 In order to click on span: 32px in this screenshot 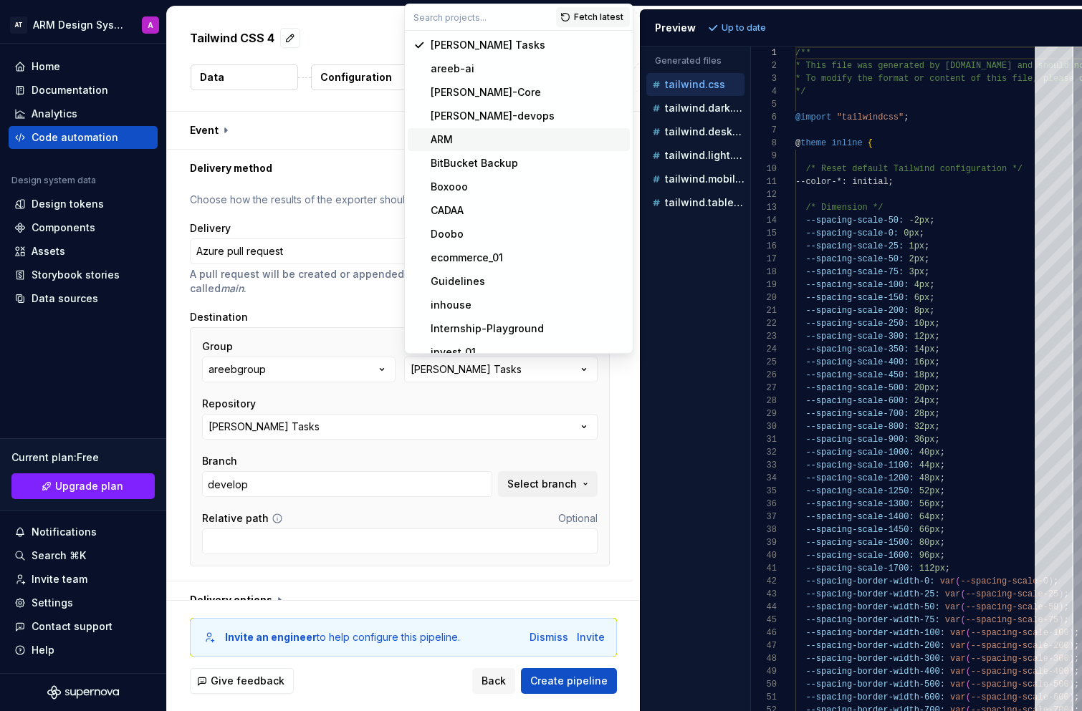, I will do `click(924, 427)`.